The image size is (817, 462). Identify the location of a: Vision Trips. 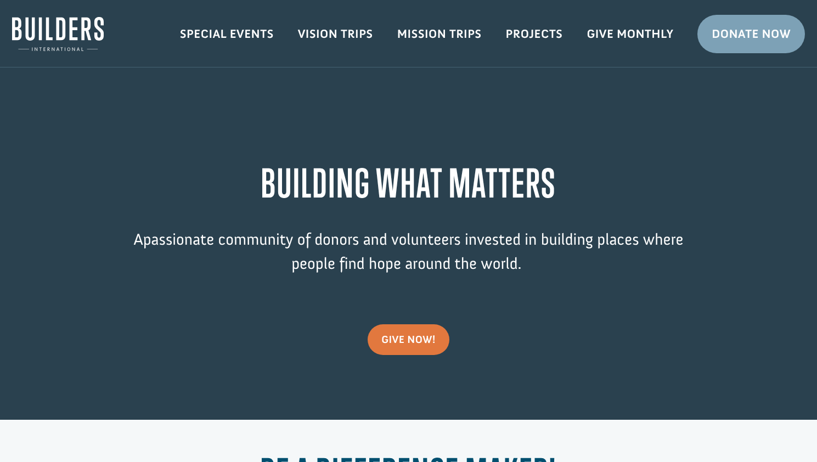
(335, 34).